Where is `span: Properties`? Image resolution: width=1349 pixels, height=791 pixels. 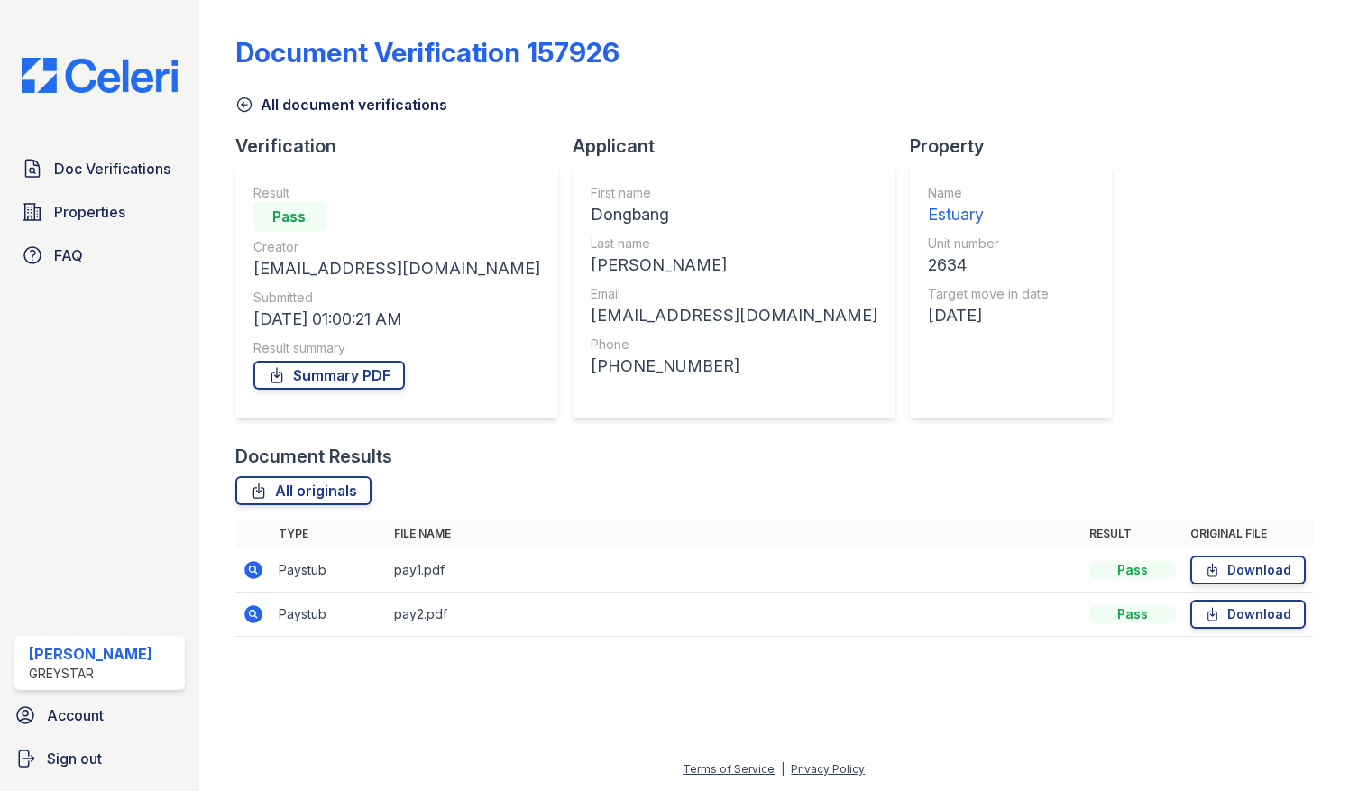 span: Properties is located at coordinates (89, 212).